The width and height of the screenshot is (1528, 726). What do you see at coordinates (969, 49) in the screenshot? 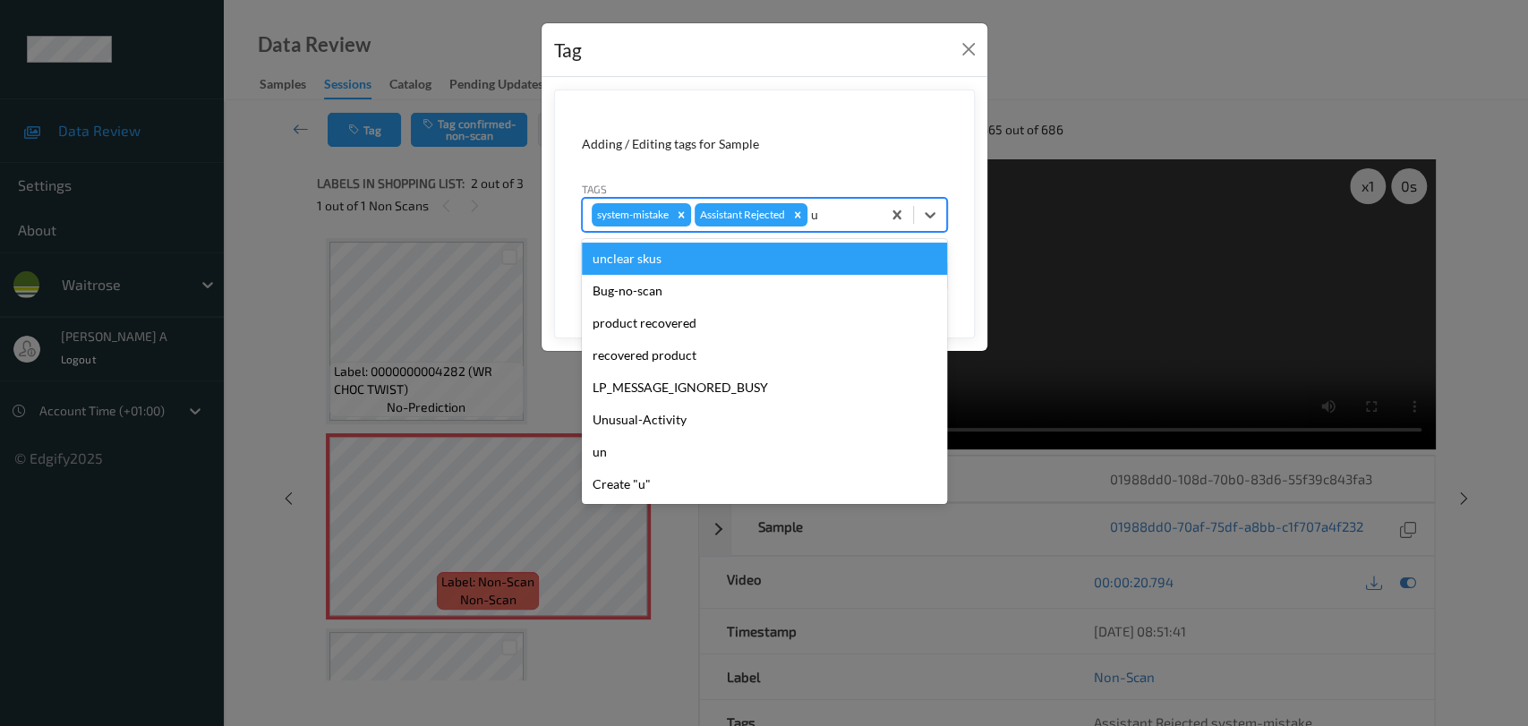
I see `button: Close` at bounding box center [969, 49].